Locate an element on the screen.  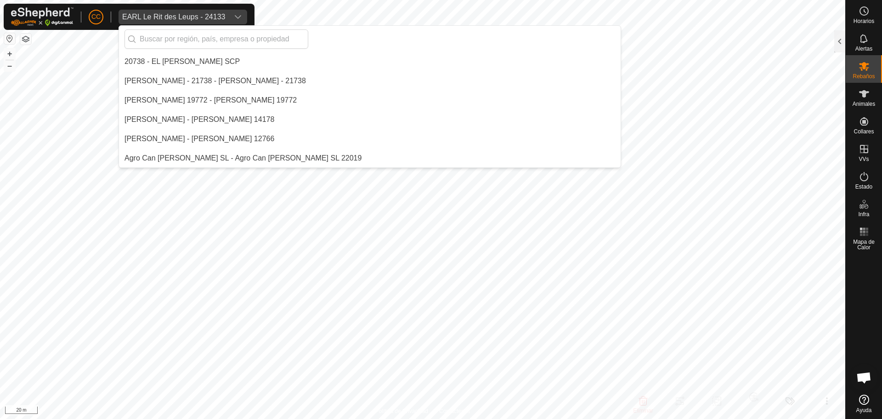
div: dropdown trigger is located at coordinates (238, 17).